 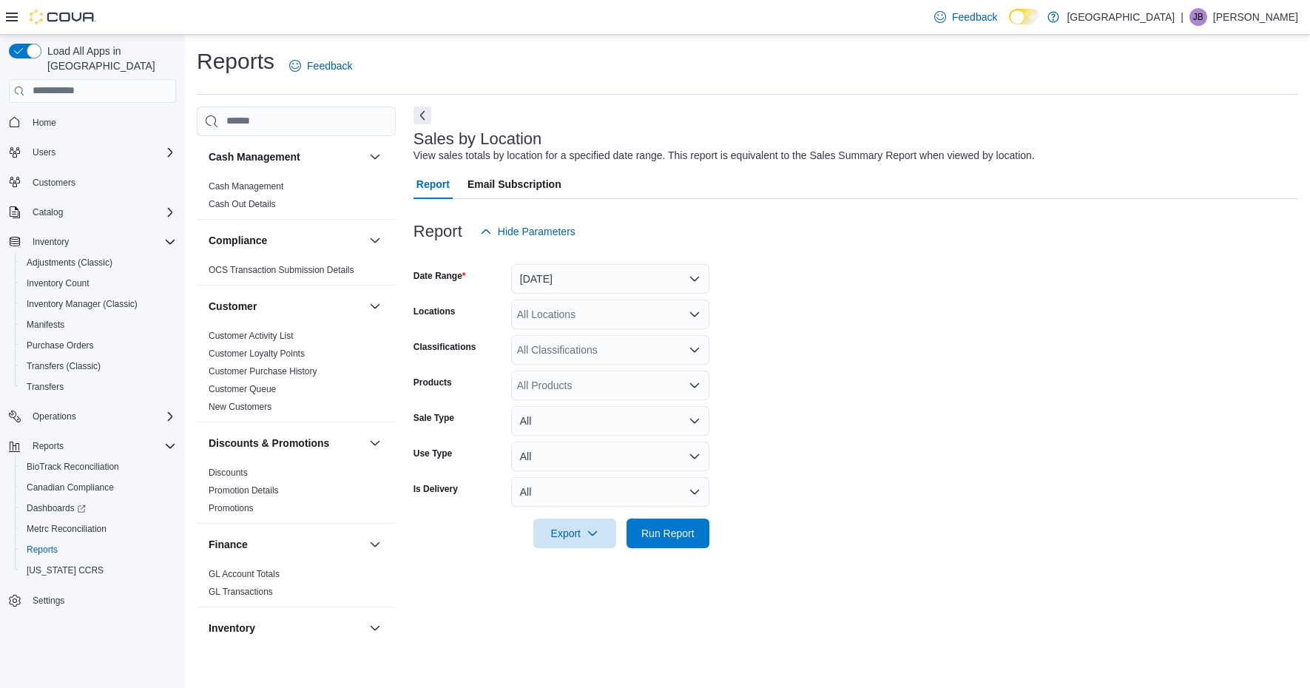 What do you see at coordinates (527, 232) in the screenshot?
I see `button: Hide Parameters` at bounding box center [527, 232].